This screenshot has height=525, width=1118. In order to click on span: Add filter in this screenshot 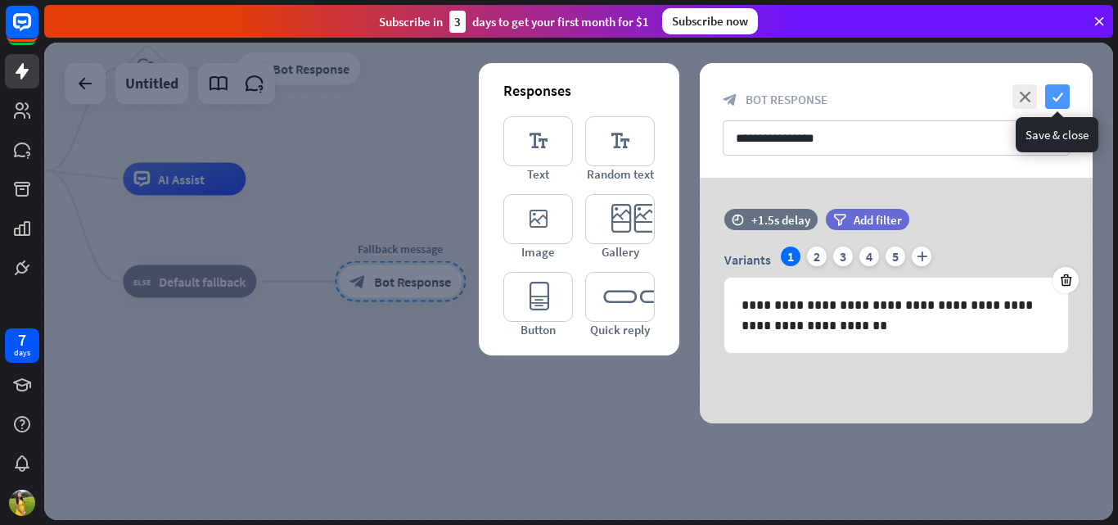, I will do `click(877, 219)`.